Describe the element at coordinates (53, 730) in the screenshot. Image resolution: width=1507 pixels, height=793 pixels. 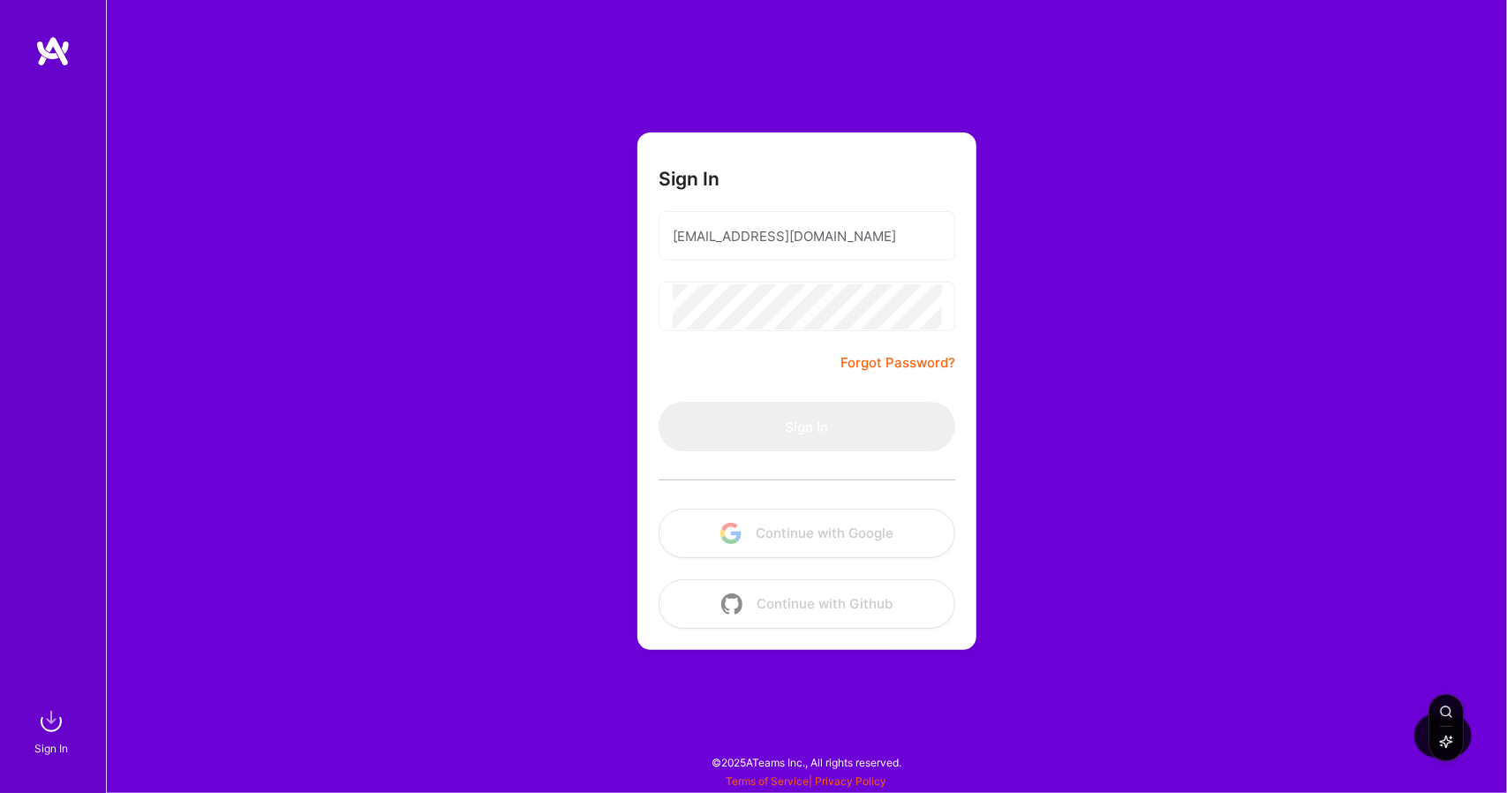
I see `a: sign inSign In` at that location.